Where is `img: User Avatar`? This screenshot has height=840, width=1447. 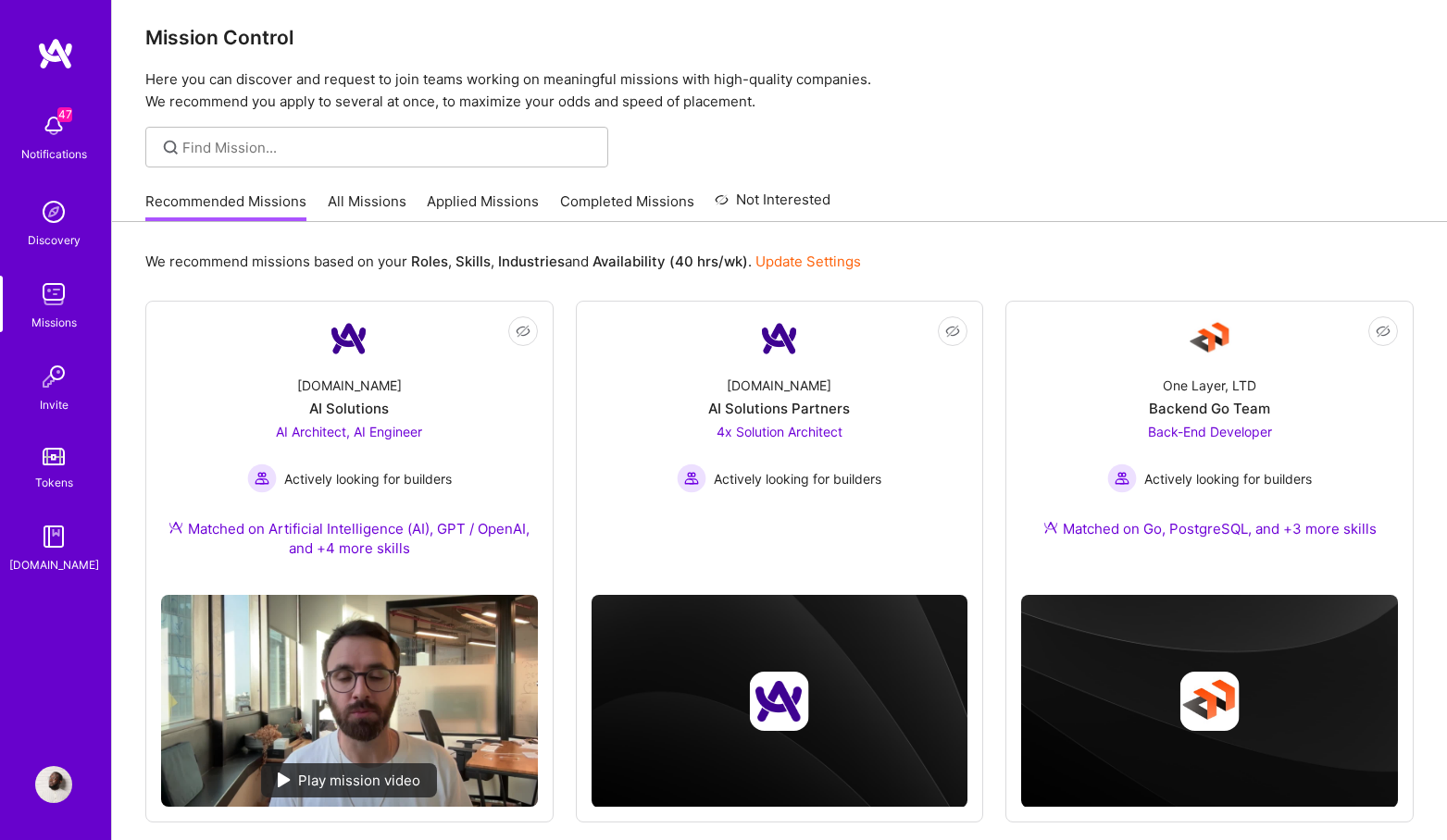 img: User Avatar is located at coordinates (53, 785).